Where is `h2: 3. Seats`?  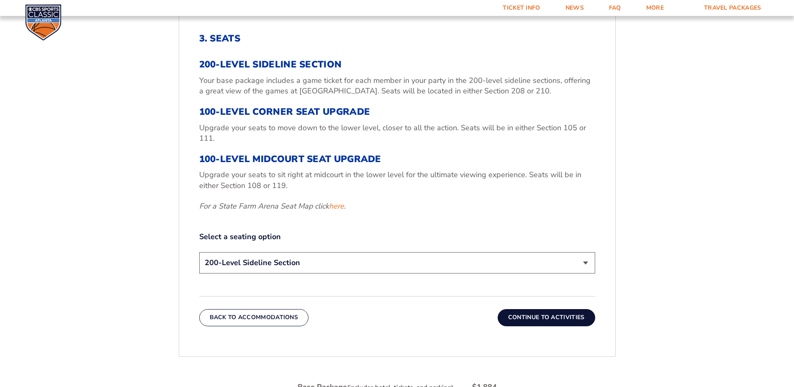
h2: 3. Seats is located at coordinates (397, 39).